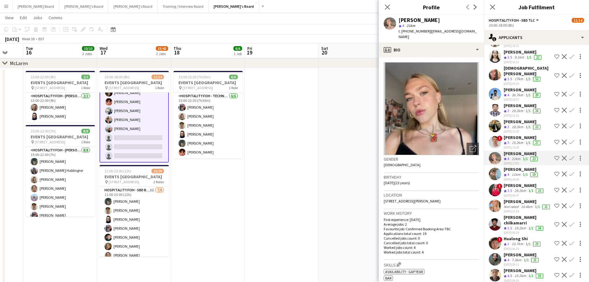  Describe the element at coordinates (162, 48) in the screenshot. I see `span: 33/43` at that location.